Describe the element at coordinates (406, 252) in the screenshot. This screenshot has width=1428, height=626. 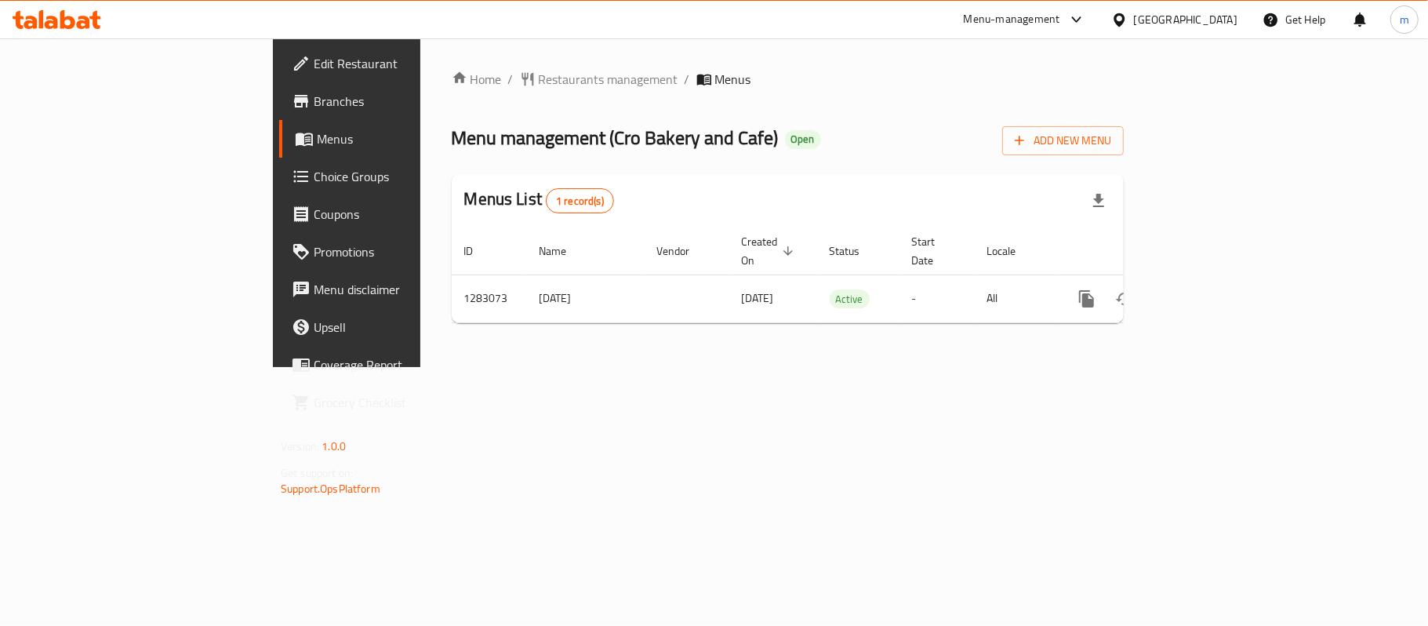
I see `span: Promotions` at that location.